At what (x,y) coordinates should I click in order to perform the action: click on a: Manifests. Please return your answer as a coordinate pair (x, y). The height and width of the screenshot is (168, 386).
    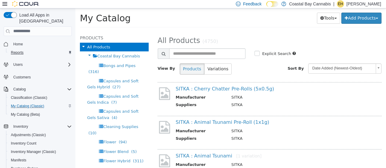
    Looking at the image, I should click on (18, 161).